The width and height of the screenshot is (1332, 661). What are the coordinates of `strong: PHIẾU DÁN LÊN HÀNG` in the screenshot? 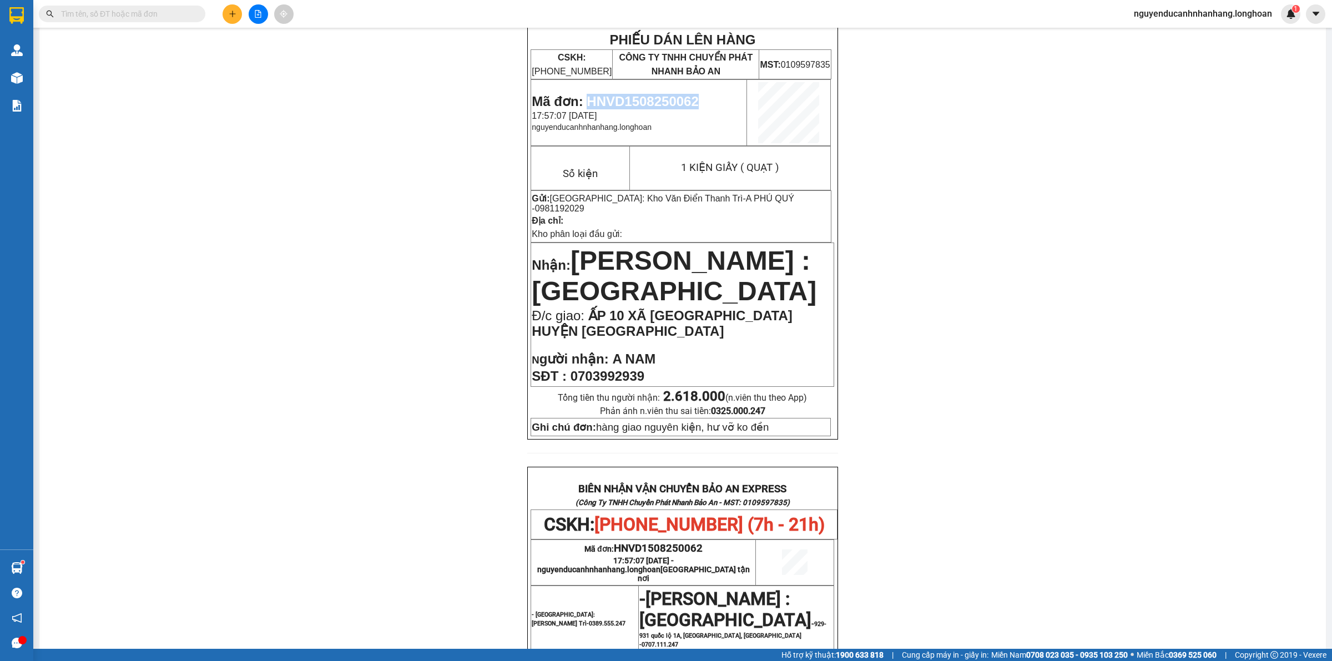 It's located at (682, 39).